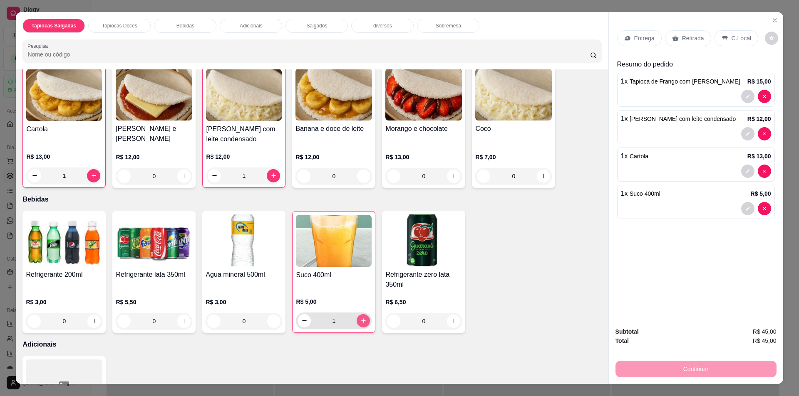 The height and width of the screenshot is (396, 799). I want to click on h4: Refrigerante zero lata 350ml, so click(423, 280).